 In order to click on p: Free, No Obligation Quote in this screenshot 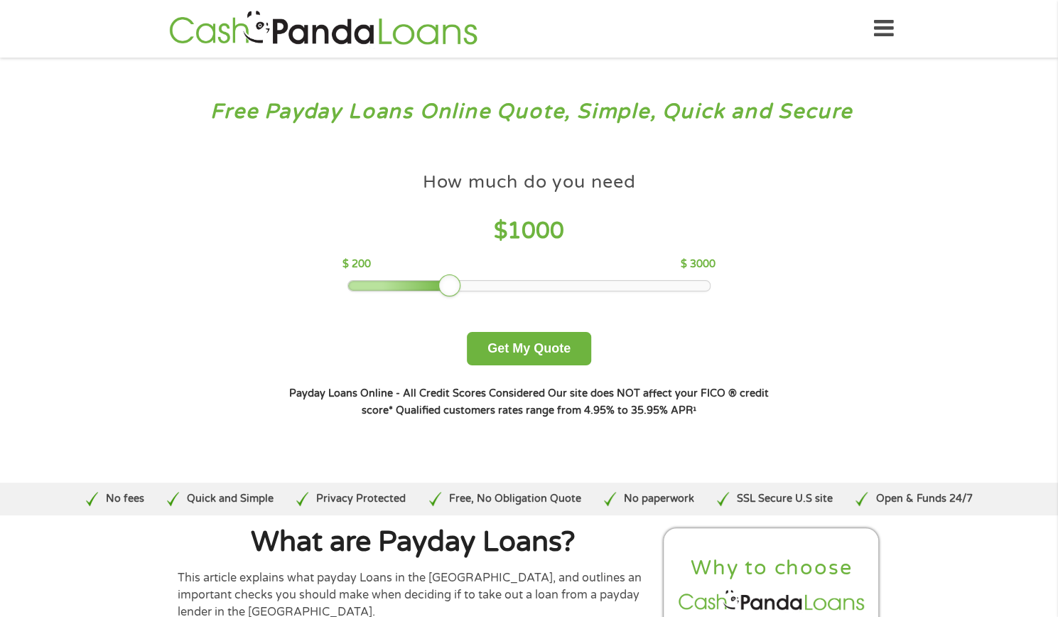, I will do `click(515, 499)`.